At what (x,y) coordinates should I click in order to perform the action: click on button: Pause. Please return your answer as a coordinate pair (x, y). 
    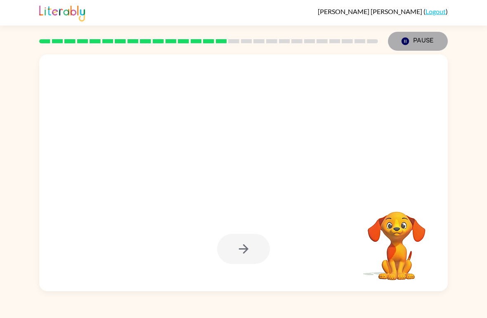
    Looking at the image, I should click on (418, 41).